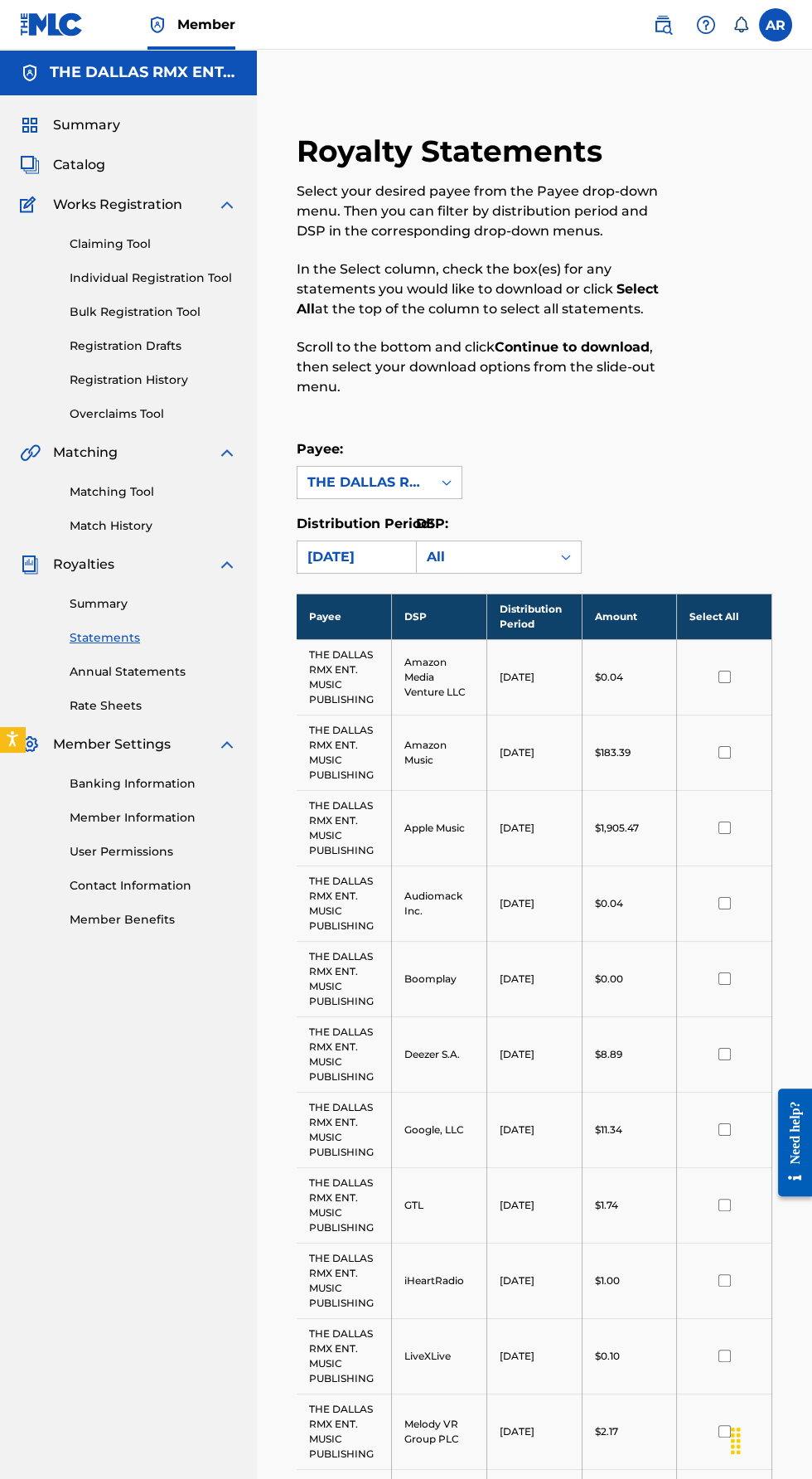 This screenshot has width=812, height=1479. What do you see at coordinates (85, 453) in the screenshot?
I see `span: Matching` at bounding box center [85, 453].